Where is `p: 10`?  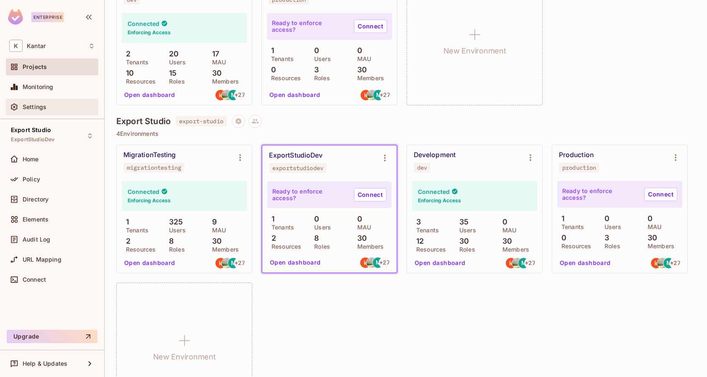 p: 10 is located at coordinates (128, 73).